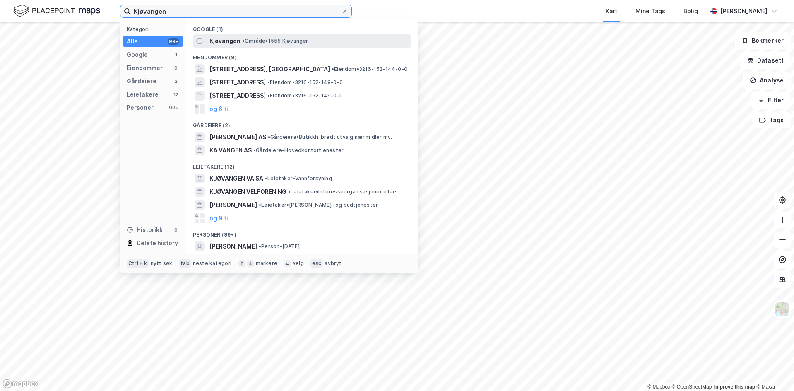 The image size is (794, 391). I want to click on div: Historikk, so click(144, 230).